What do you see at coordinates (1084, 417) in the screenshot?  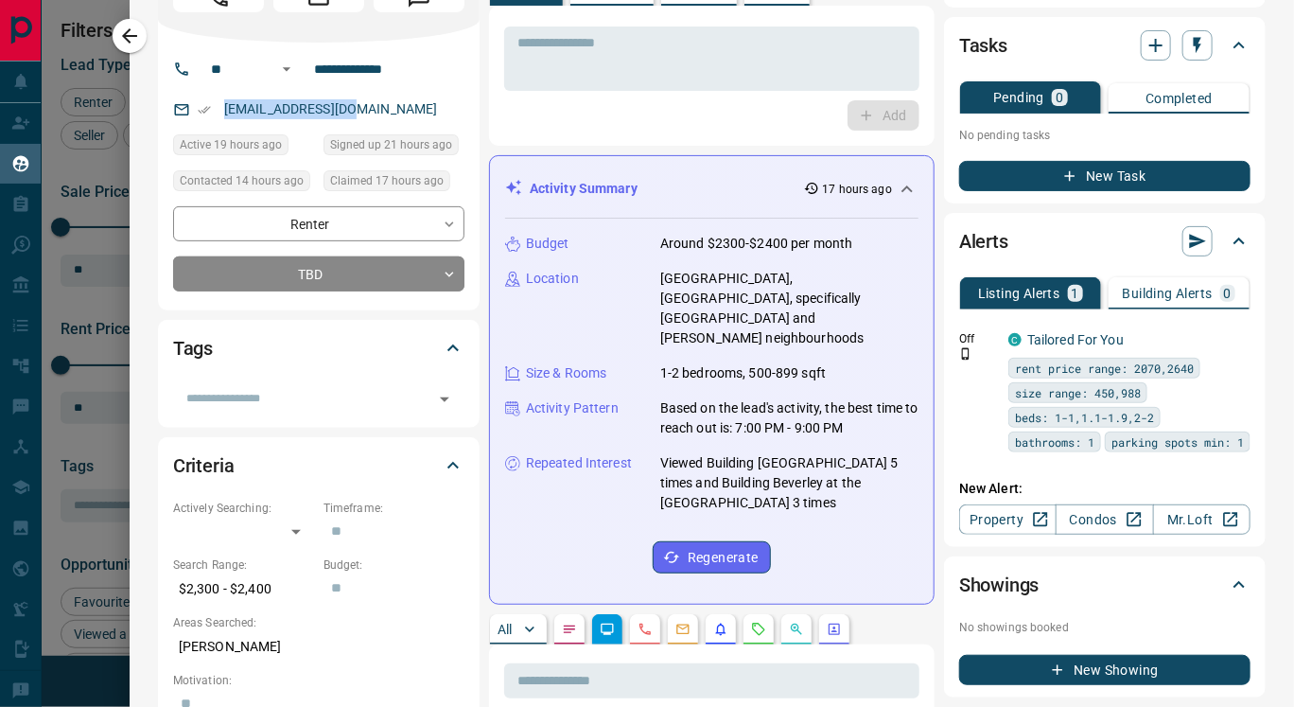 I see `span: beds: 1-1,1.1-1.9,2-2` at bounding box center [1084, 417].